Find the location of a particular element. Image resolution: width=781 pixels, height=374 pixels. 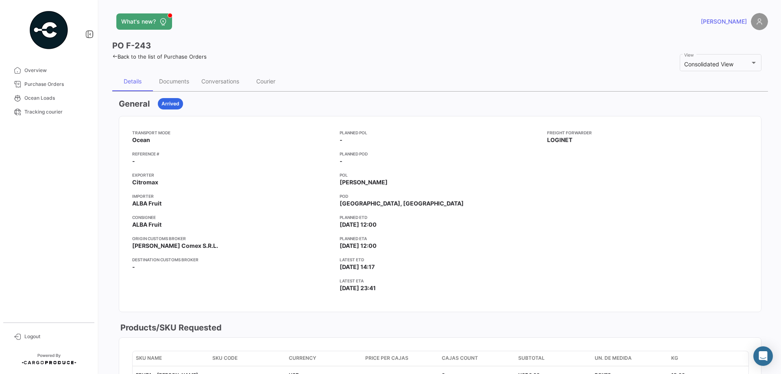

span: What's new? is located at coordinates (138, 22).